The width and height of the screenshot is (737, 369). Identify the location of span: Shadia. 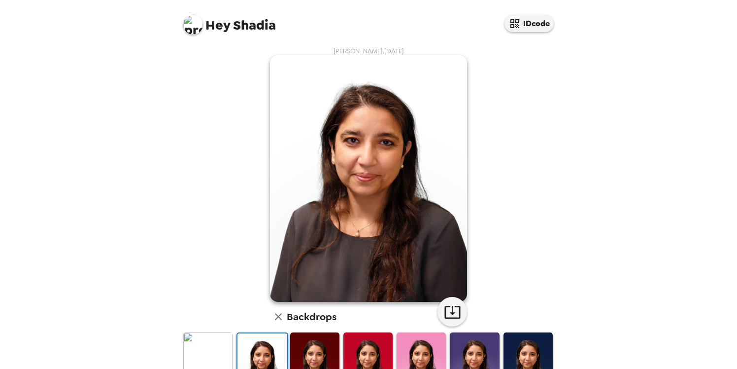
(230, 21).